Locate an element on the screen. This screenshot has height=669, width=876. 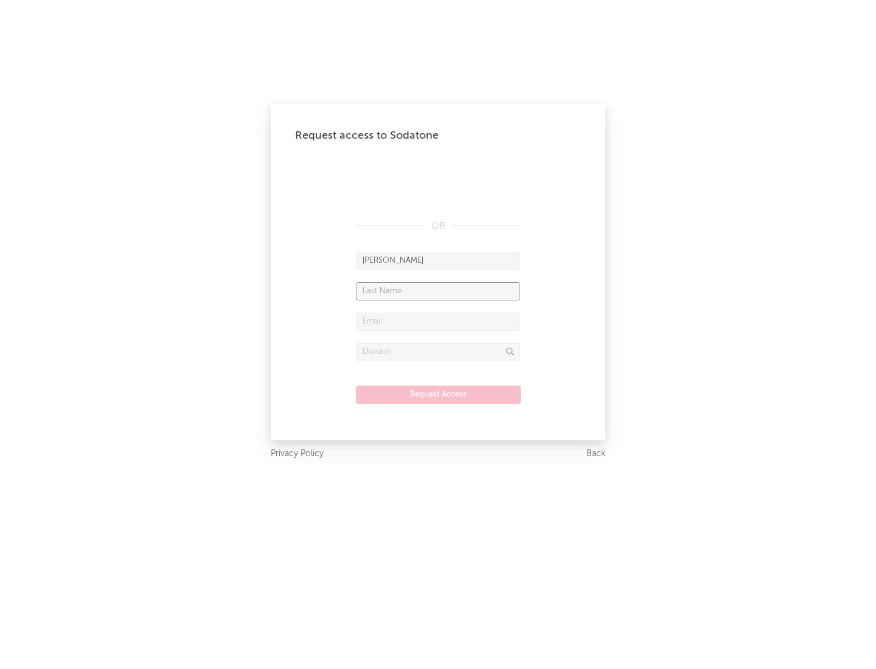
input: Email is located at coordinates (438, 322).